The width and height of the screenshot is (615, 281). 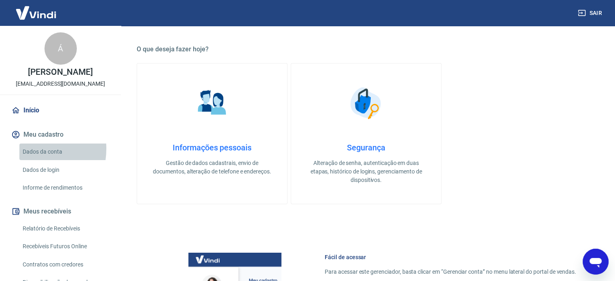 I want to click on a: Informações pessoaisInformações pessoaisGestão de dados cadastrais, envio de documentos, alteraçã..., so click(x=212, y=133).